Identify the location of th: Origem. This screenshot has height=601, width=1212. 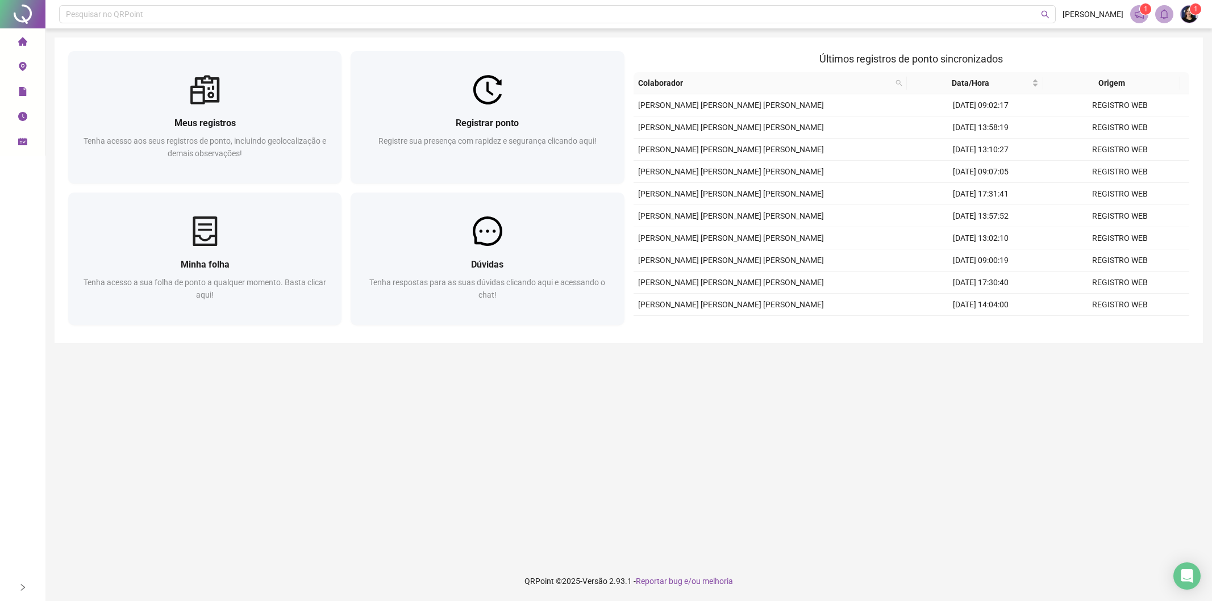
(1112, 83).